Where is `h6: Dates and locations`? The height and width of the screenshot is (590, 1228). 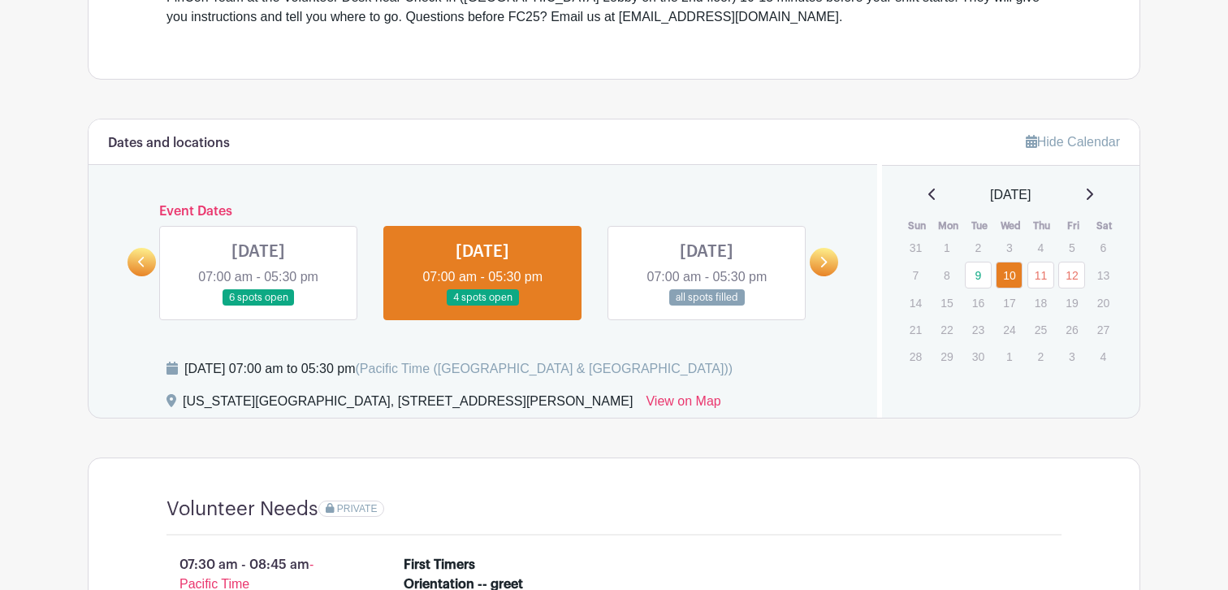 h6: Dates and locations is located at coordinates (169, 143).